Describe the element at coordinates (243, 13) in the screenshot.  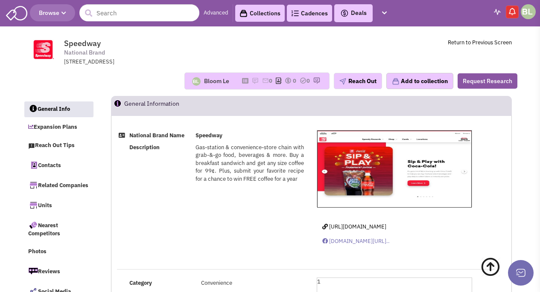
I see `img: icon-collection-lavender-black.svg` at that location.